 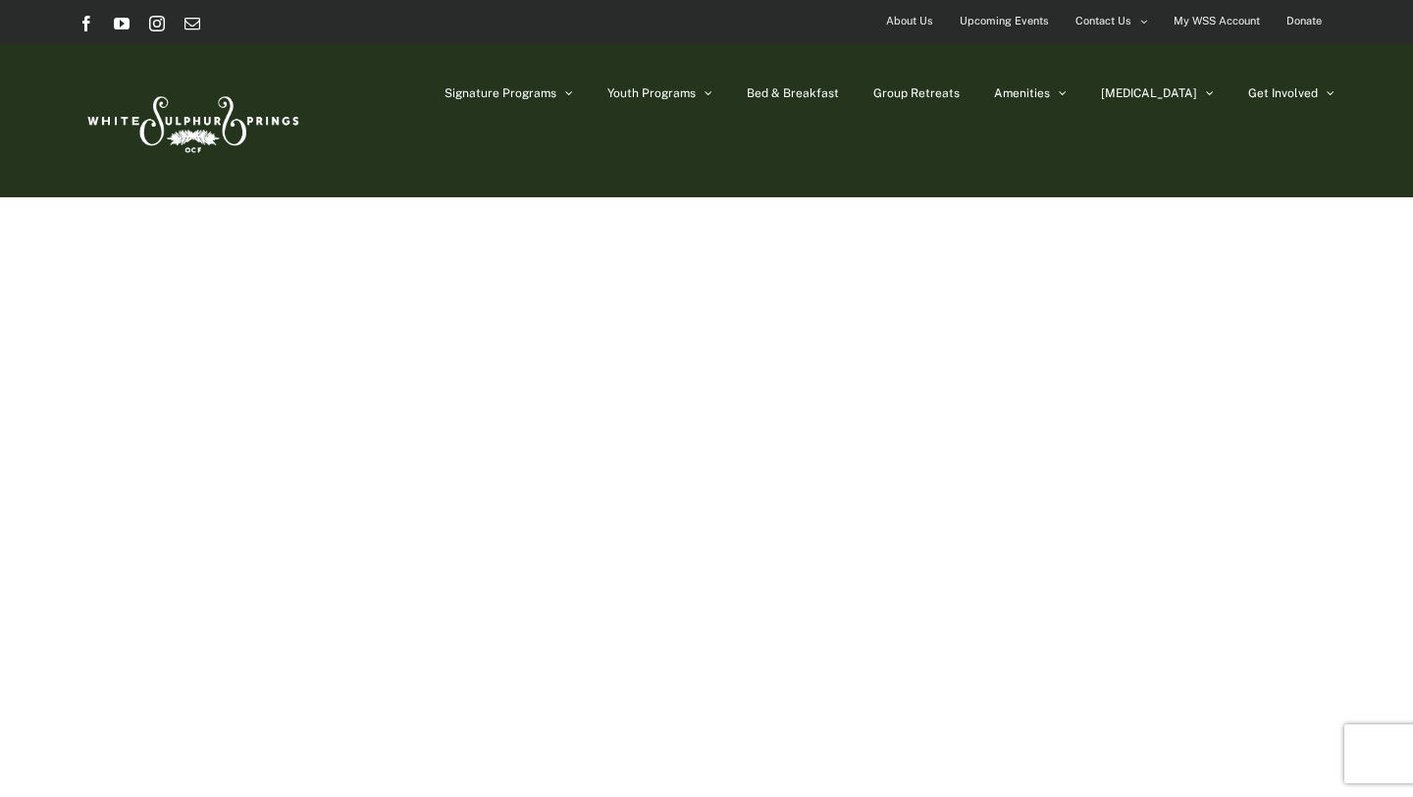 What do you see at coordinates (1217, 21) in the screenshot?
I see `span: My WSS Account` at bounding box center [1217, 21].